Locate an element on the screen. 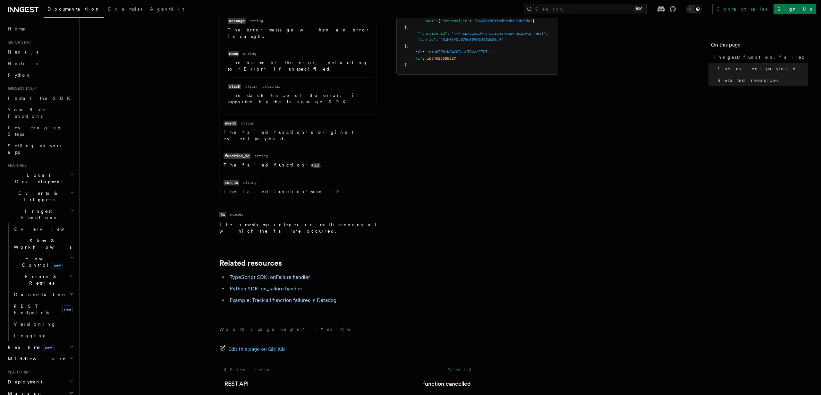 This screenshot has width=821, height=395. a: Install the SDK is located at coordinates (40, 98).